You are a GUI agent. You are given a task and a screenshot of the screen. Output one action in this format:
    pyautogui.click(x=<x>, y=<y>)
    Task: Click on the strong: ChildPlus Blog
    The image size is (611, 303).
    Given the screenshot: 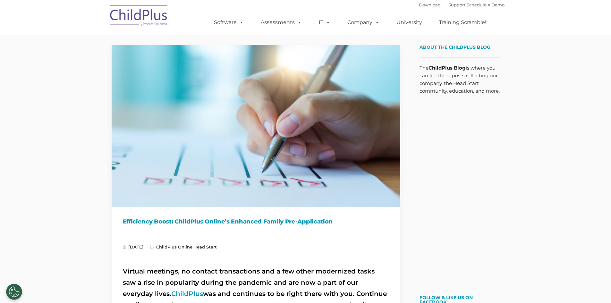 What is the action you would take?
    pyautogui.click(x=447, y=68)
    